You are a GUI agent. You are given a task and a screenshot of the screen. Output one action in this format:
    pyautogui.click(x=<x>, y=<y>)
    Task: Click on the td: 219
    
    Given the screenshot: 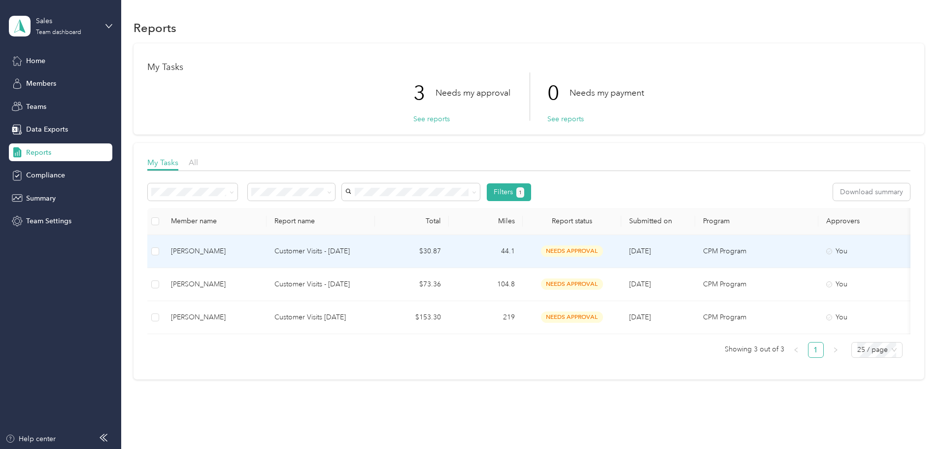 What is the action you would take?
    pyautogui.click(x=486, y=317)
    